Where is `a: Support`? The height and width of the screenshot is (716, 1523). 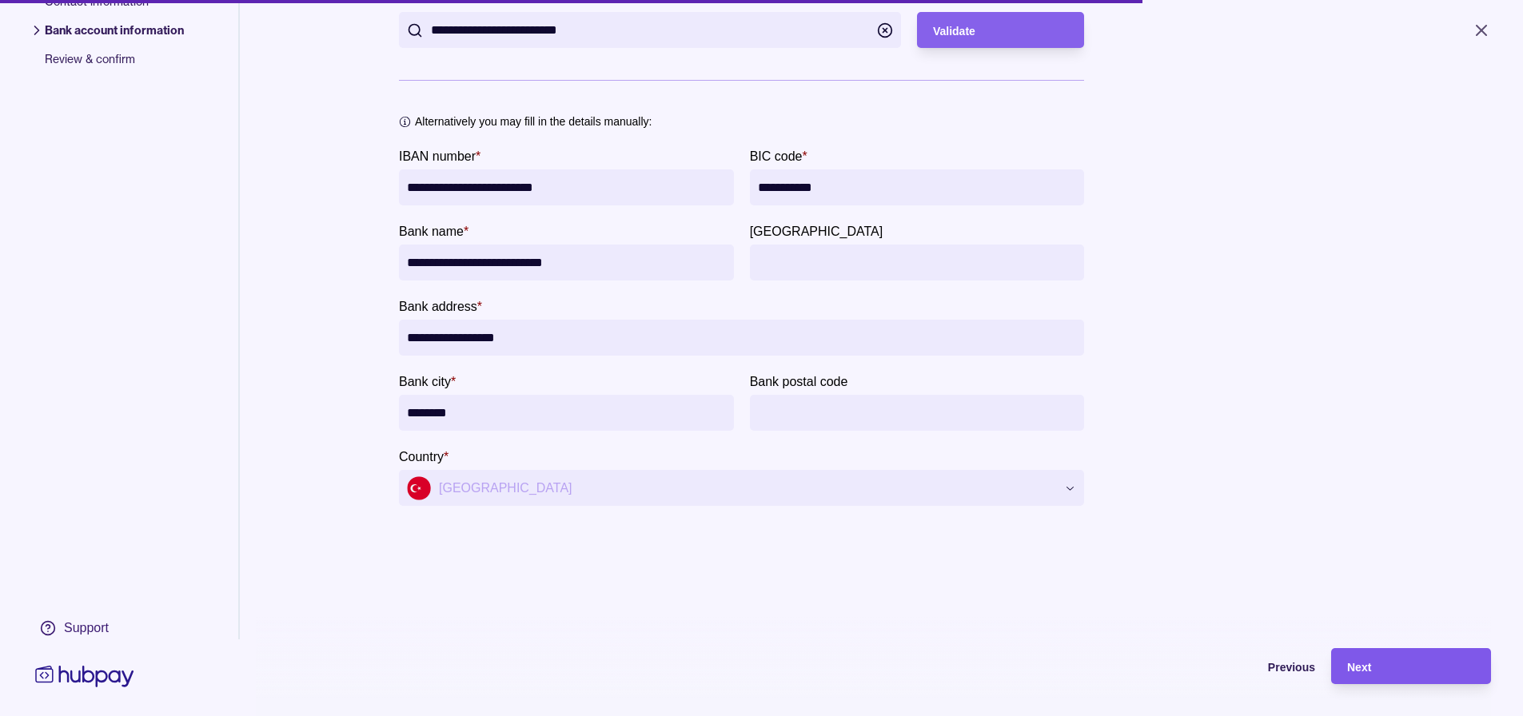
a: Support is located at coordinates (85, 628).